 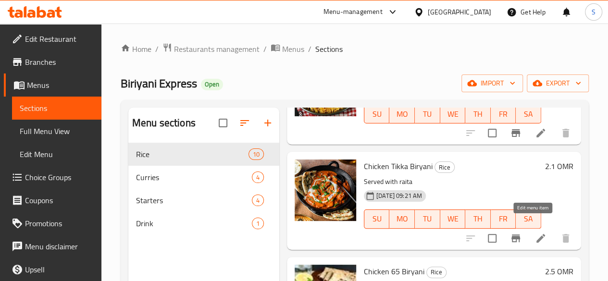 What do you see at coordinates (52, 200) in the screenshot?
I see `a: Coupons` at bounding box center [52, 200].